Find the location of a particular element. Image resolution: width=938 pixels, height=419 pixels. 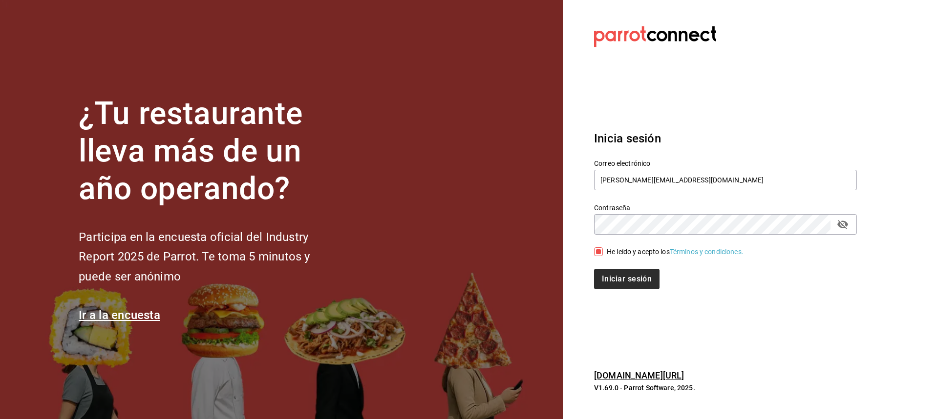

h1: ¿Tu restaurante lleva más de un año operando? is located at coordinates (210, 151).